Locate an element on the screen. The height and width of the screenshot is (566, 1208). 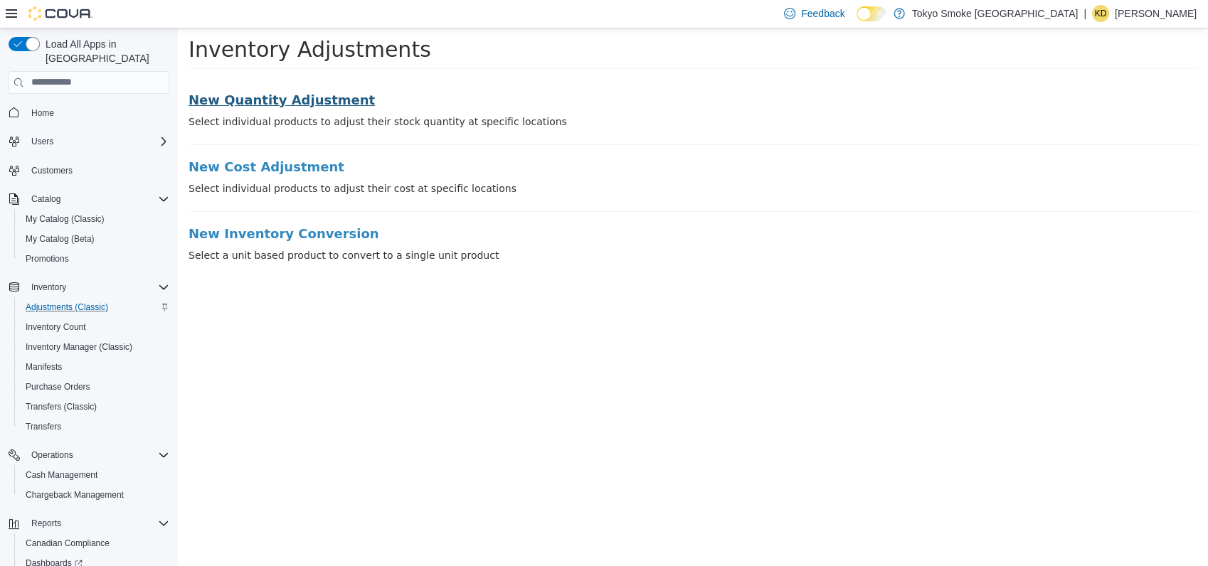
a: Canadian Compliance is located at coordinates (68, 544).